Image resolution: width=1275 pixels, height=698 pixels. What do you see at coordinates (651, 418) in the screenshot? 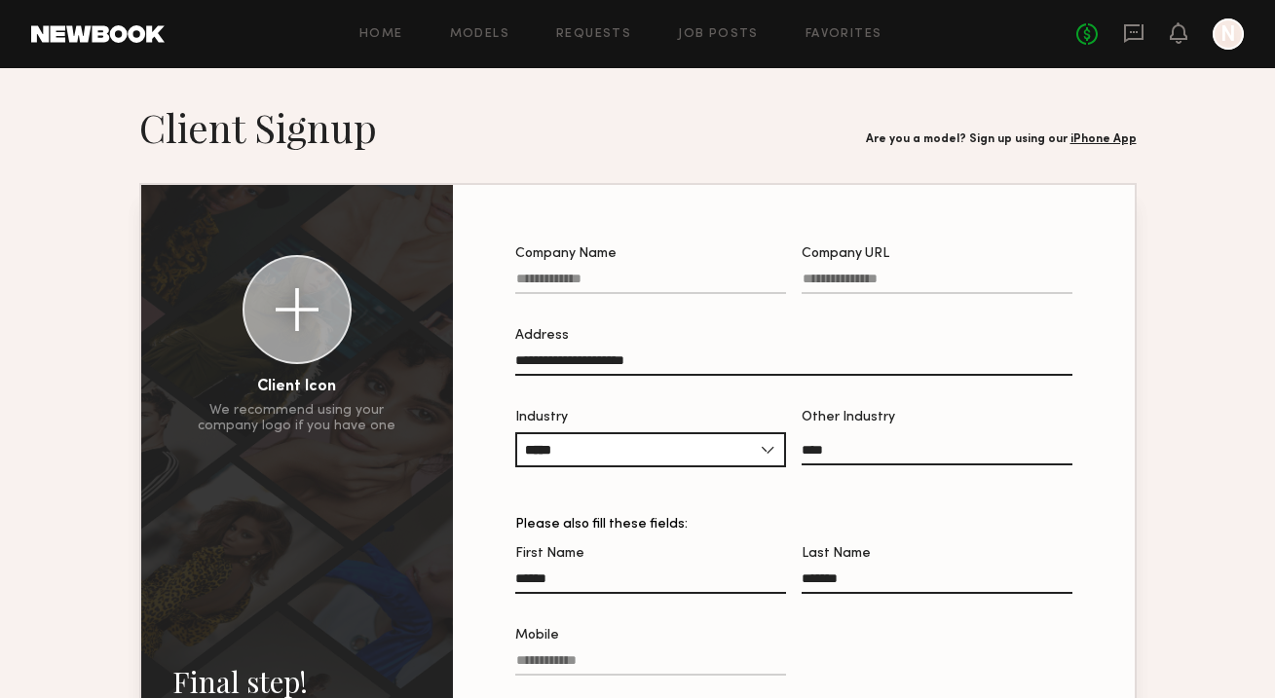
I see `div: Industry` at bounding box center [651, 418].